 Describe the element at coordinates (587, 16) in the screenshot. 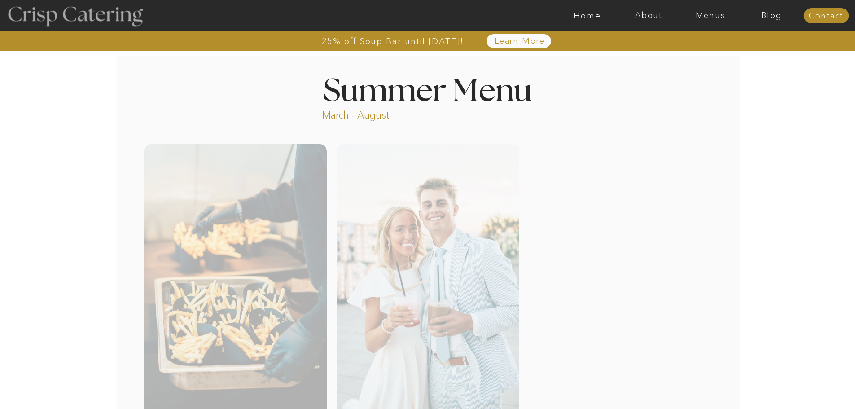

I see `nav: Home` at that location.